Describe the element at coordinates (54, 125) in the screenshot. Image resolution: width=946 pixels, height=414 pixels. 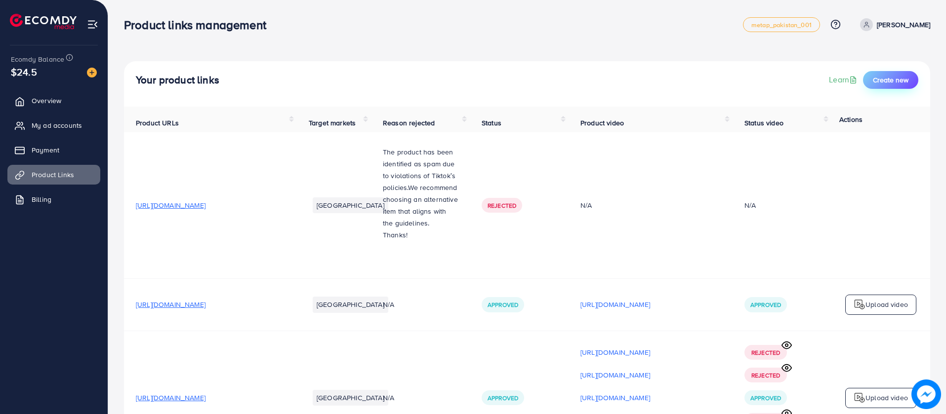
I see `a: My ad accounts` at that location.